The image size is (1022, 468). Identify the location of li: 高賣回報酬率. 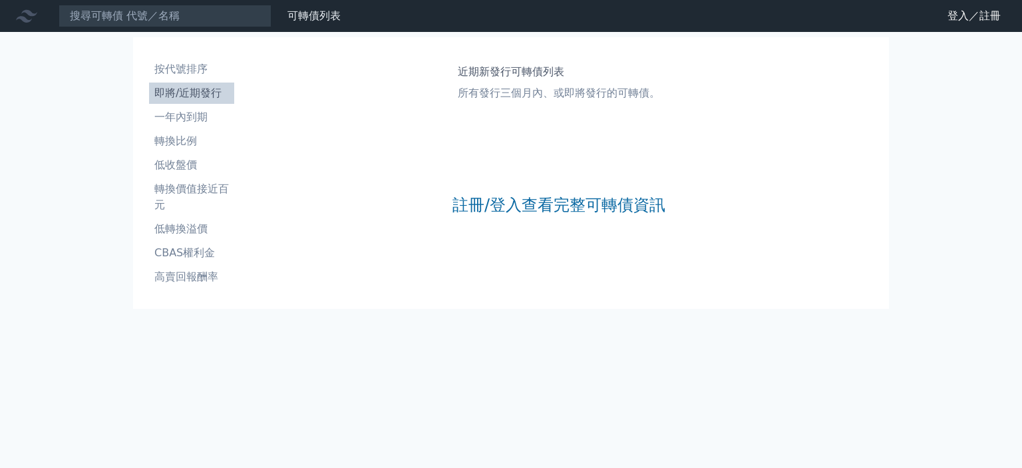
(192, 277).